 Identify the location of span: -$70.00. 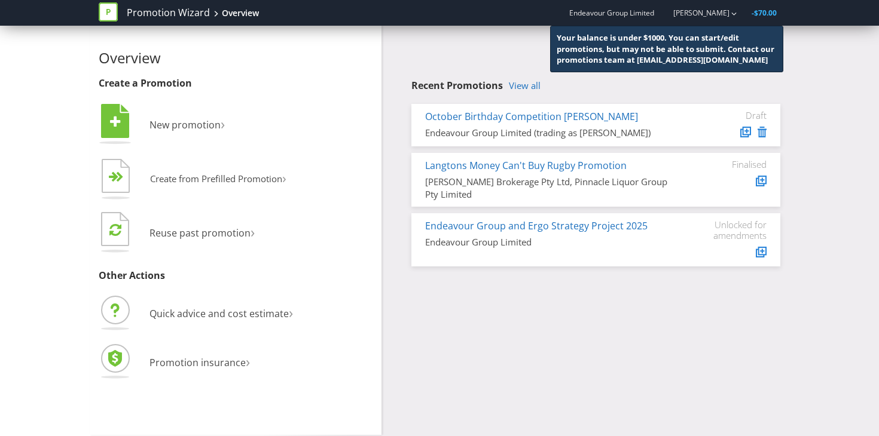
(764, 13).